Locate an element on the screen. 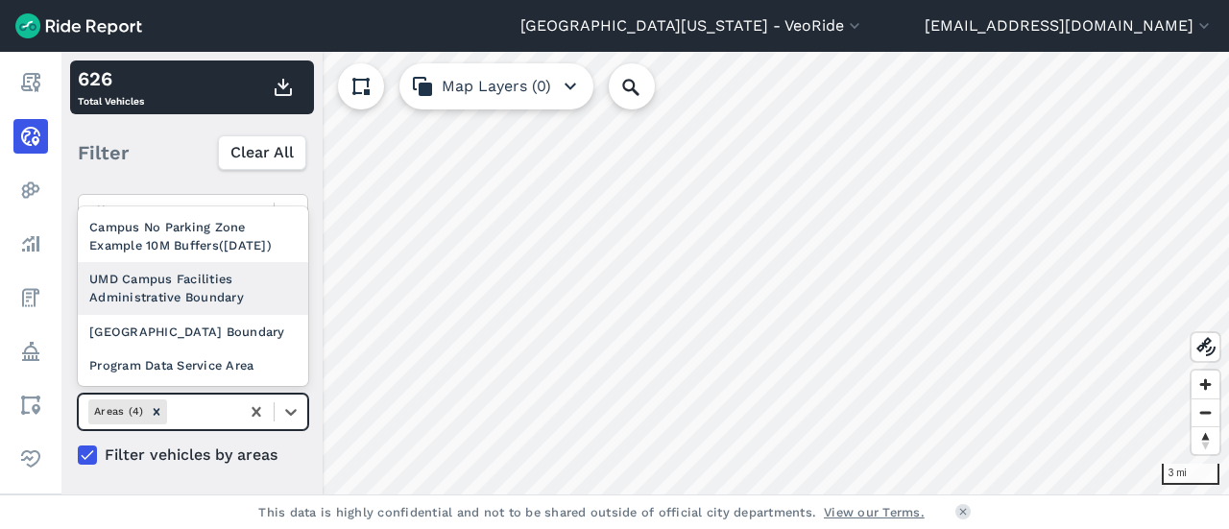 This screenshot has width=1229, height=529. a: Heatmaps is located at coordinates (31, 190).